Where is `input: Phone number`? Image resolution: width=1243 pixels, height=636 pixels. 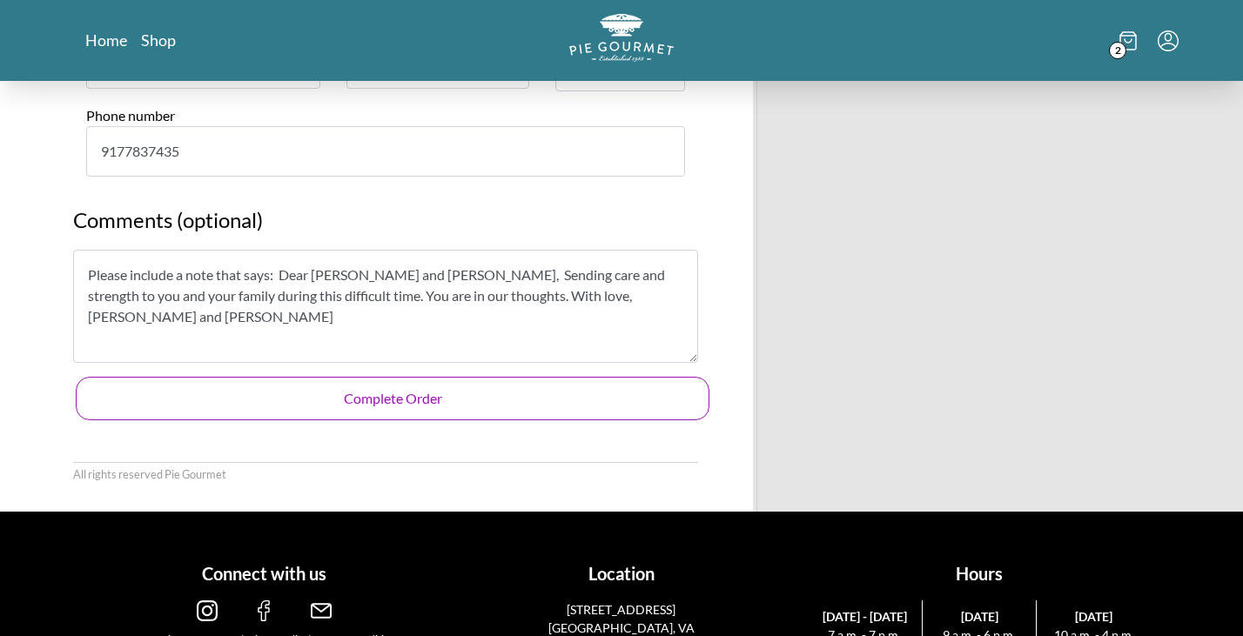 input: Phone number is located at coordinates (386, 151).